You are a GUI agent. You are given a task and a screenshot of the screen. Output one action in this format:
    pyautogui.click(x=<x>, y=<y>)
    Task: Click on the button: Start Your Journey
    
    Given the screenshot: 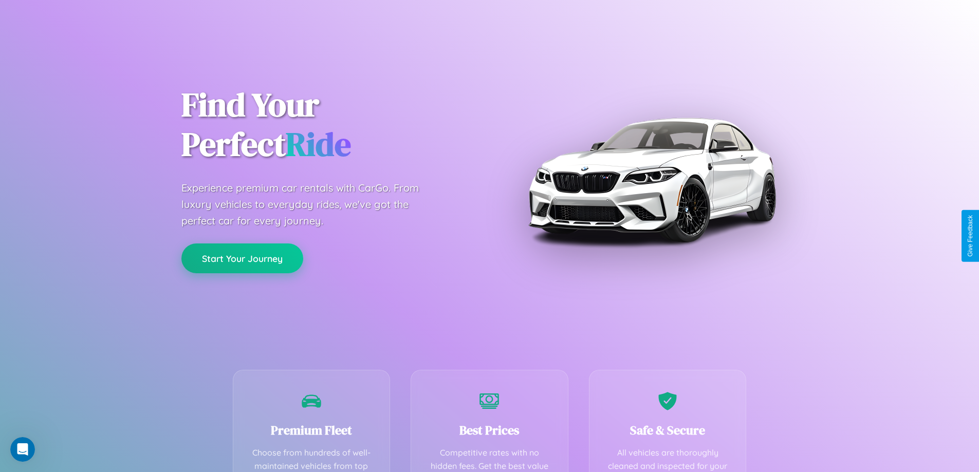 What is the action you would take?
    pyautogui.click(x=242, y=258)
    